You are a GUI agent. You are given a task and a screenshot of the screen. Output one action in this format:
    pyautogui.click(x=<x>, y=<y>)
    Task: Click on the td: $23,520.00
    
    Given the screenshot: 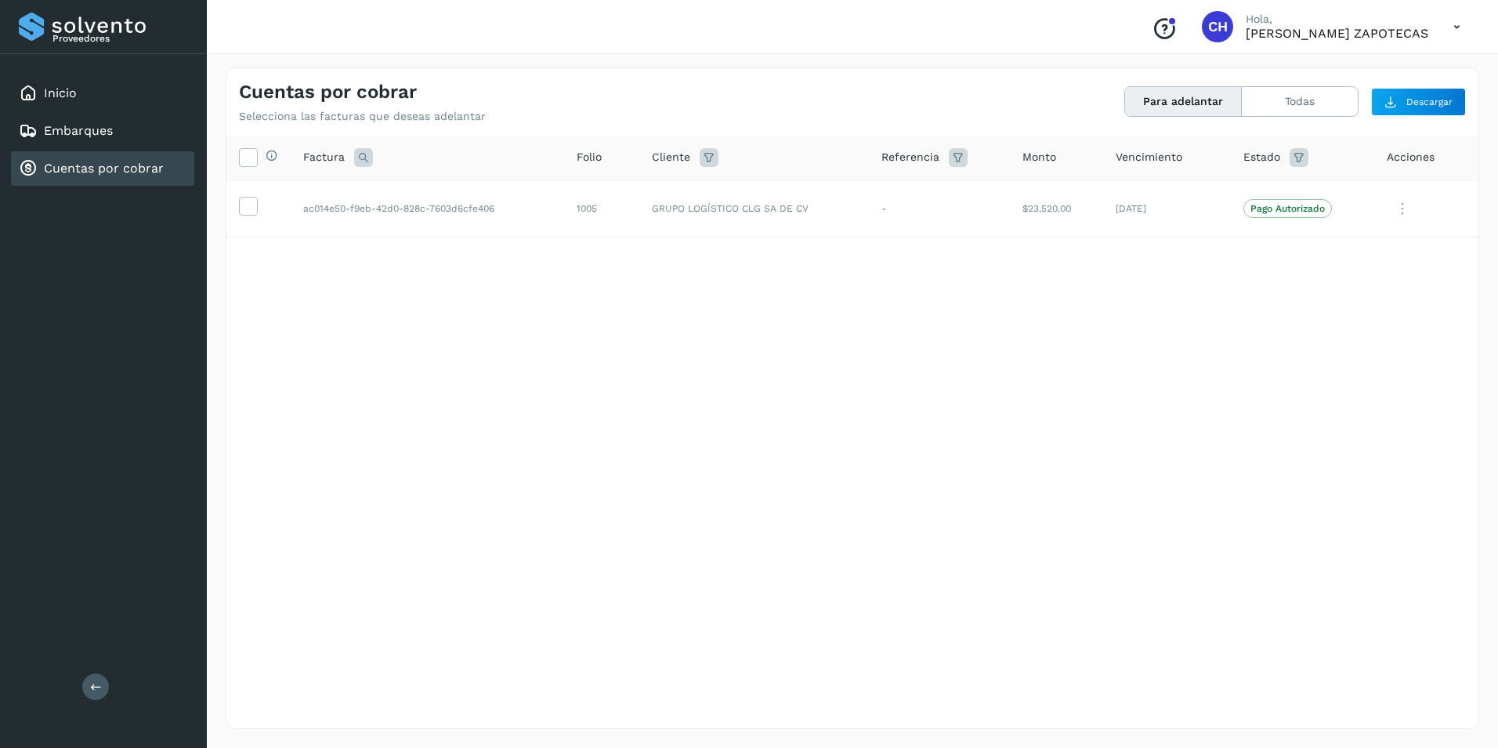 What is the action you would take?
    pyautogui.click(x=1056, y=208)
    